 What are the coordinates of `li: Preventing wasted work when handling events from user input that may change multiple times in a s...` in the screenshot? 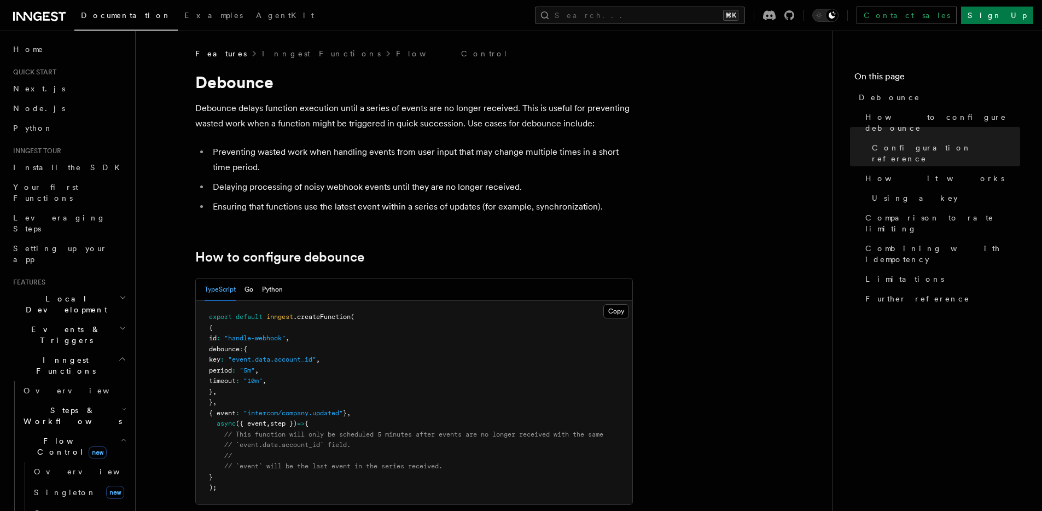 It's located at (421, 160).